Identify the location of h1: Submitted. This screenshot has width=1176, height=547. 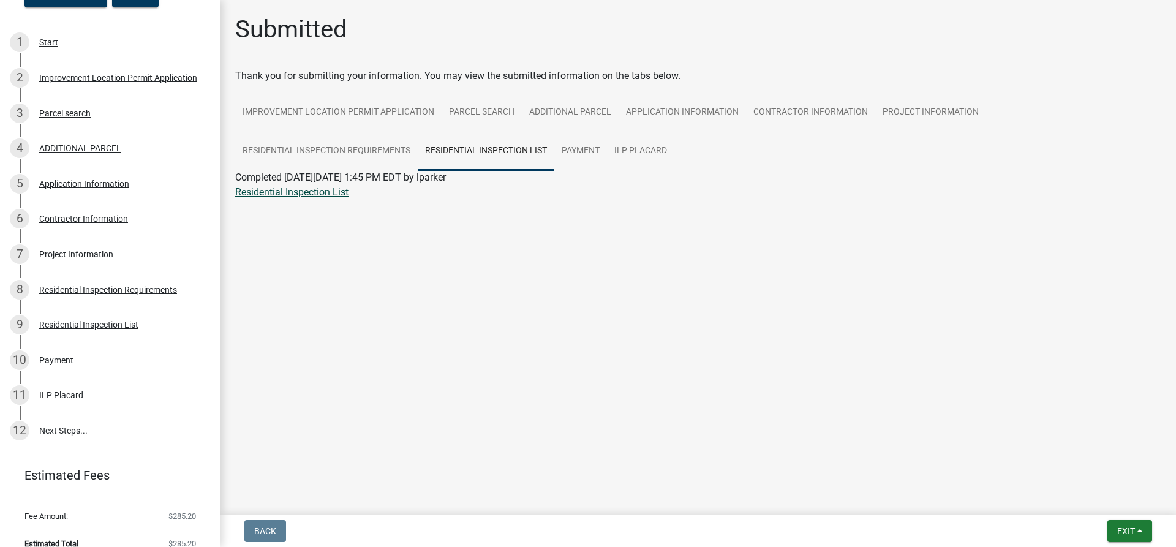
(291, 29).